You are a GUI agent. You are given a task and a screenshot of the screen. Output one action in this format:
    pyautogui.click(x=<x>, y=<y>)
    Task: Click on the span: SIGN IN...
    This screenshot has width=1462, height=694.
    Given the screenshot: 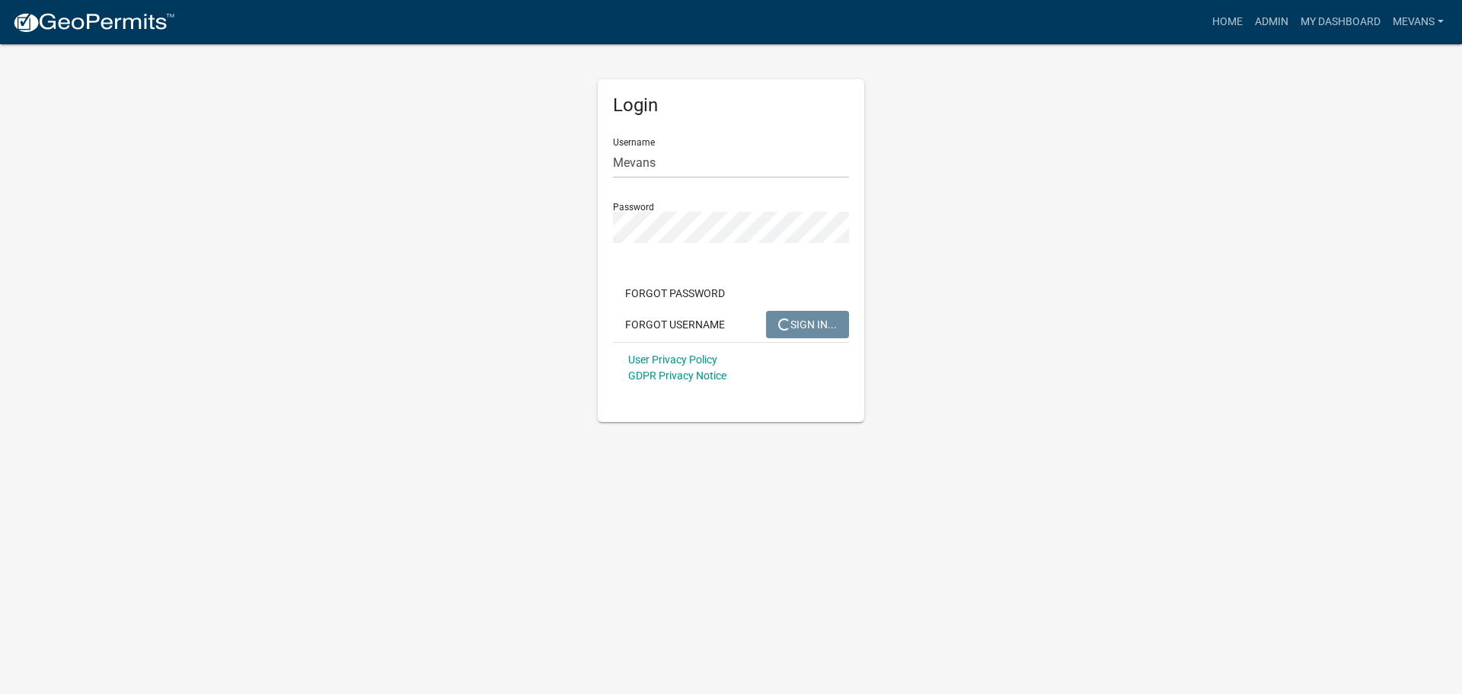 What is the action you would take?
    pyautogui.click(x=807, y=324)
    